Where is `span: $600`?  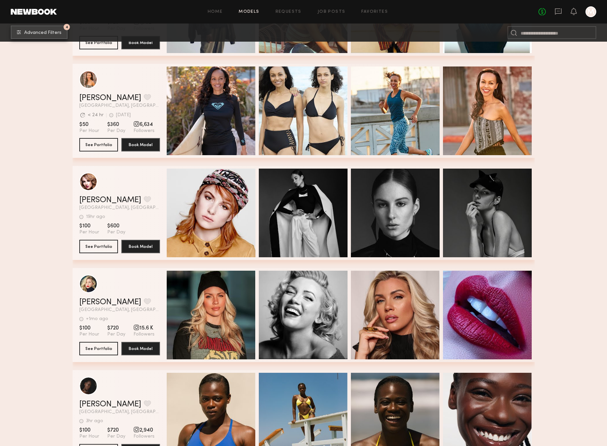
span: $600 is located at coordinates (116, 226).